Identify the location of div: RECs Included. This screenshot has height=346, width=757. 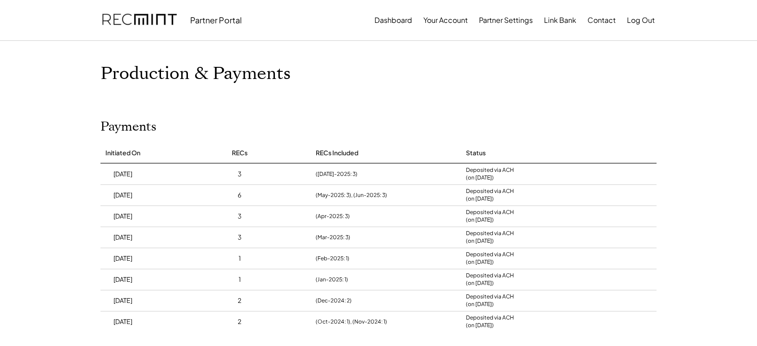
(337, 153).